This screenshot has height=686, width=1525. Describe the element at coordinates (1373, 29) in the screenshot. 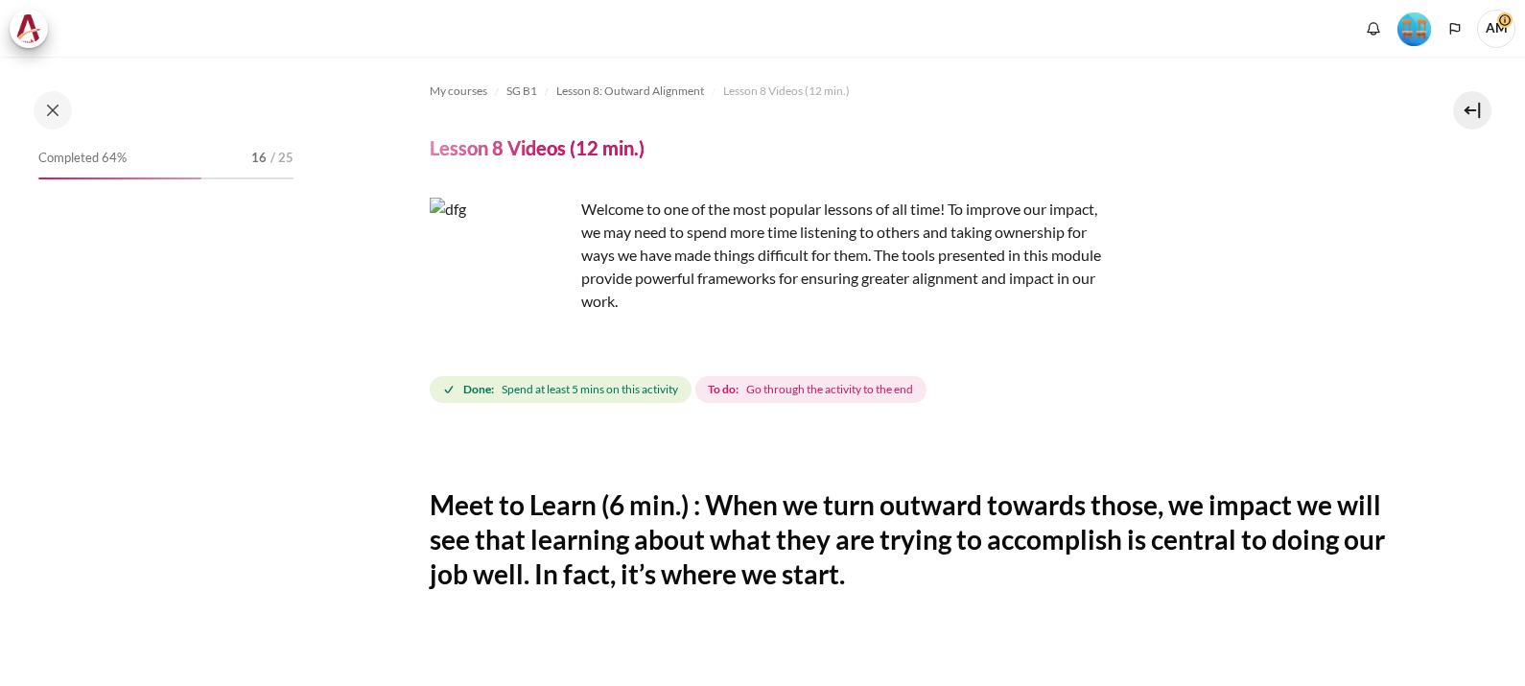

I see `div: Show notification window with no new notifications` at that location.